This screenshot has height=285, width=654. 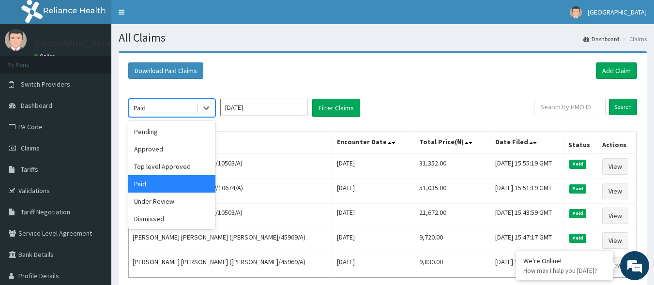 I want to click on div: Approved, so click(x=172, y=149).